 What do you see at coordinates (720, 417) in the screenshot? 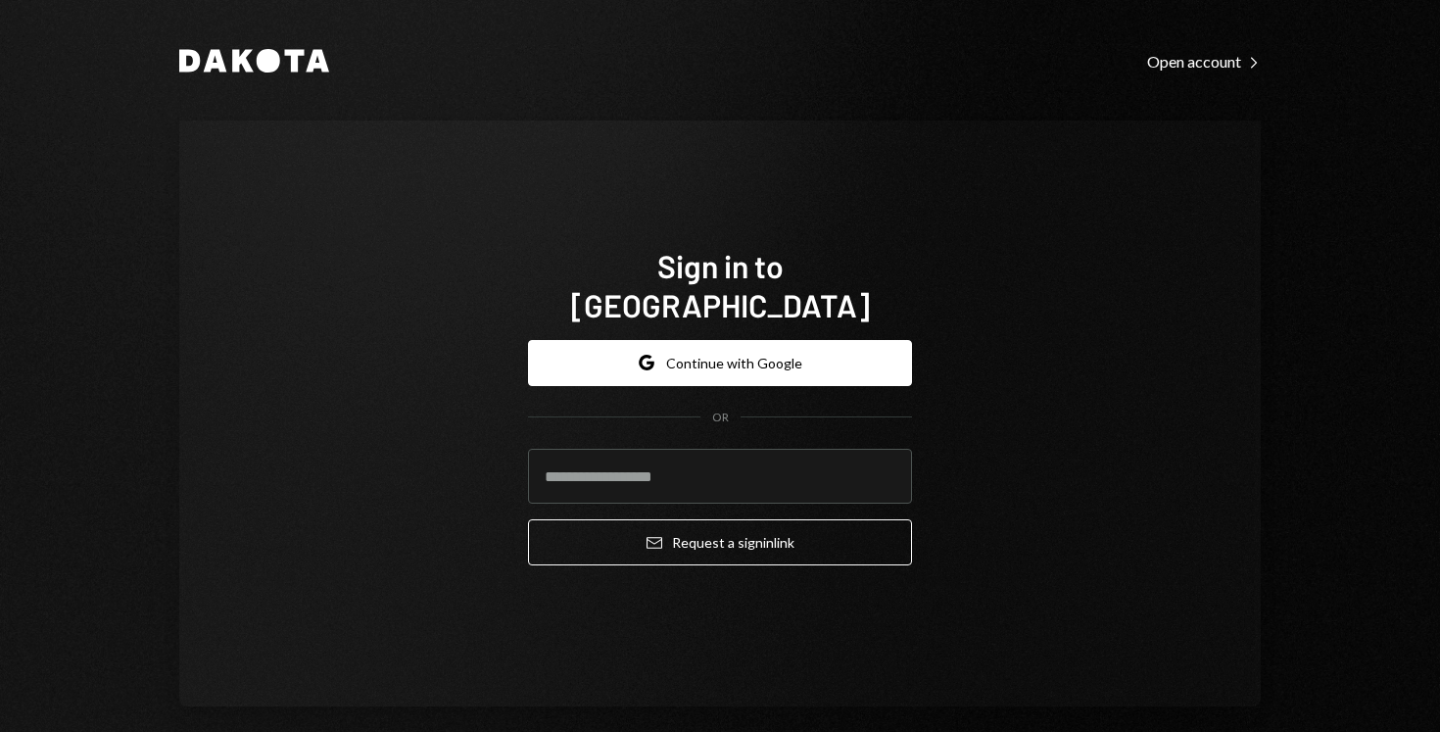
I see `div: OR` at bounding box center [720, 417].